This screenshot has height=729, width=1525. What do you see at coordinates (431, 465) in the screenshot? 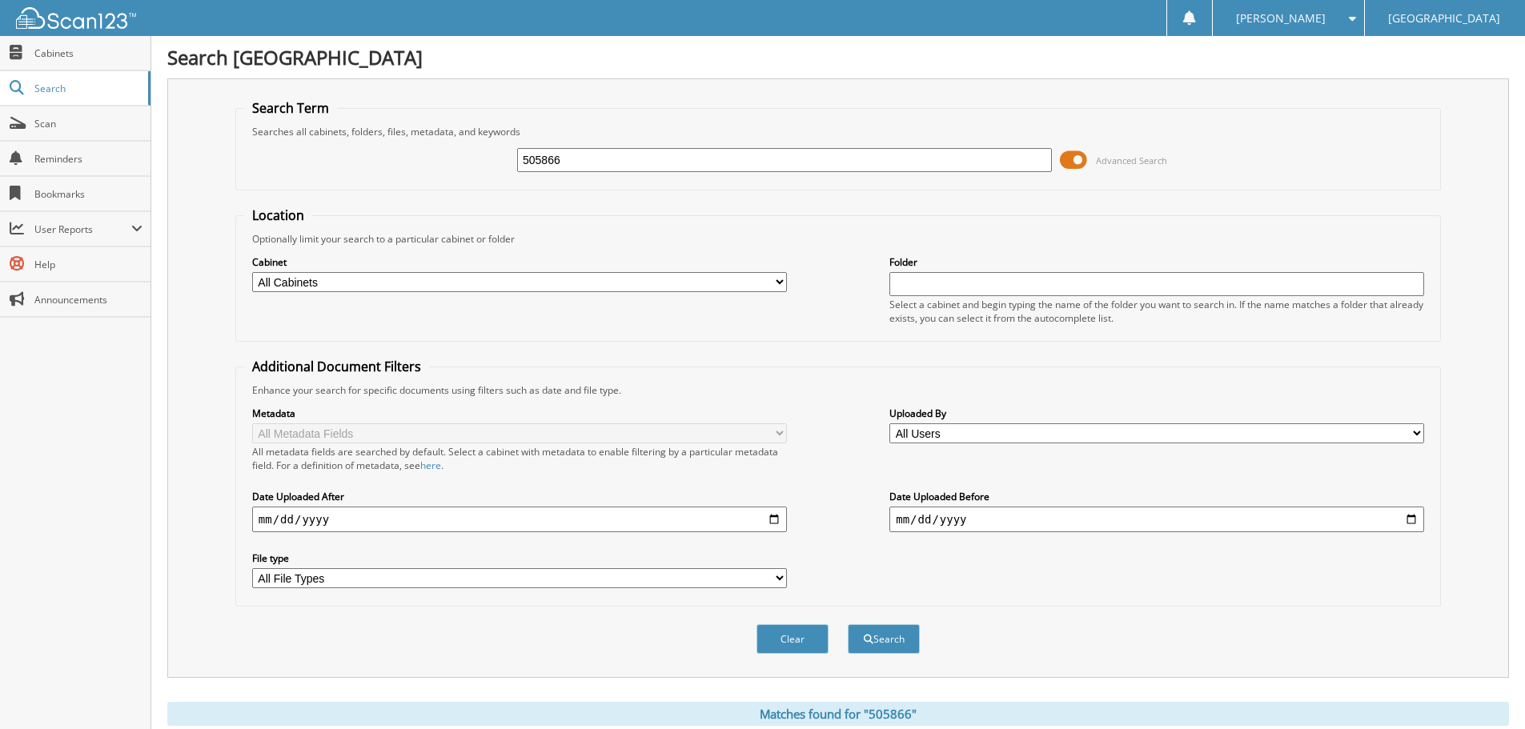
I see `a: here` at bounding box center [431, 465].